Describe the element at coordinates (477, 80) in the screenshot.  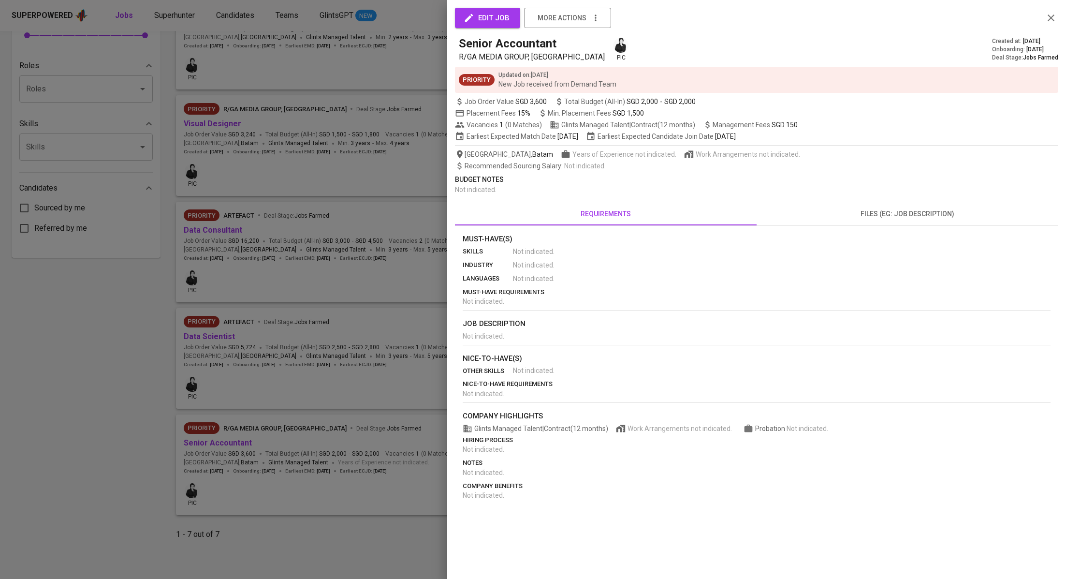
I see `span: Priority` at that location.